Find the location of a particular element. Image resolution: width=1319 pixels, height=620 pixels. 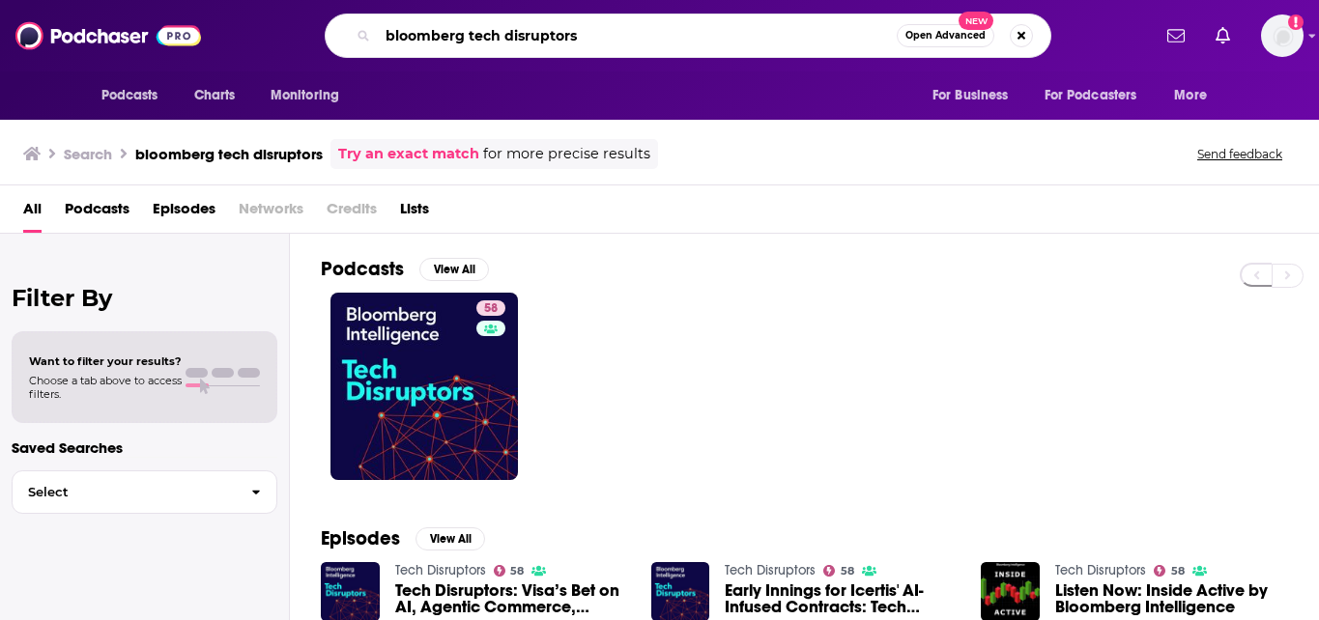

a: Podcasts is located at coordinates (97, 213).